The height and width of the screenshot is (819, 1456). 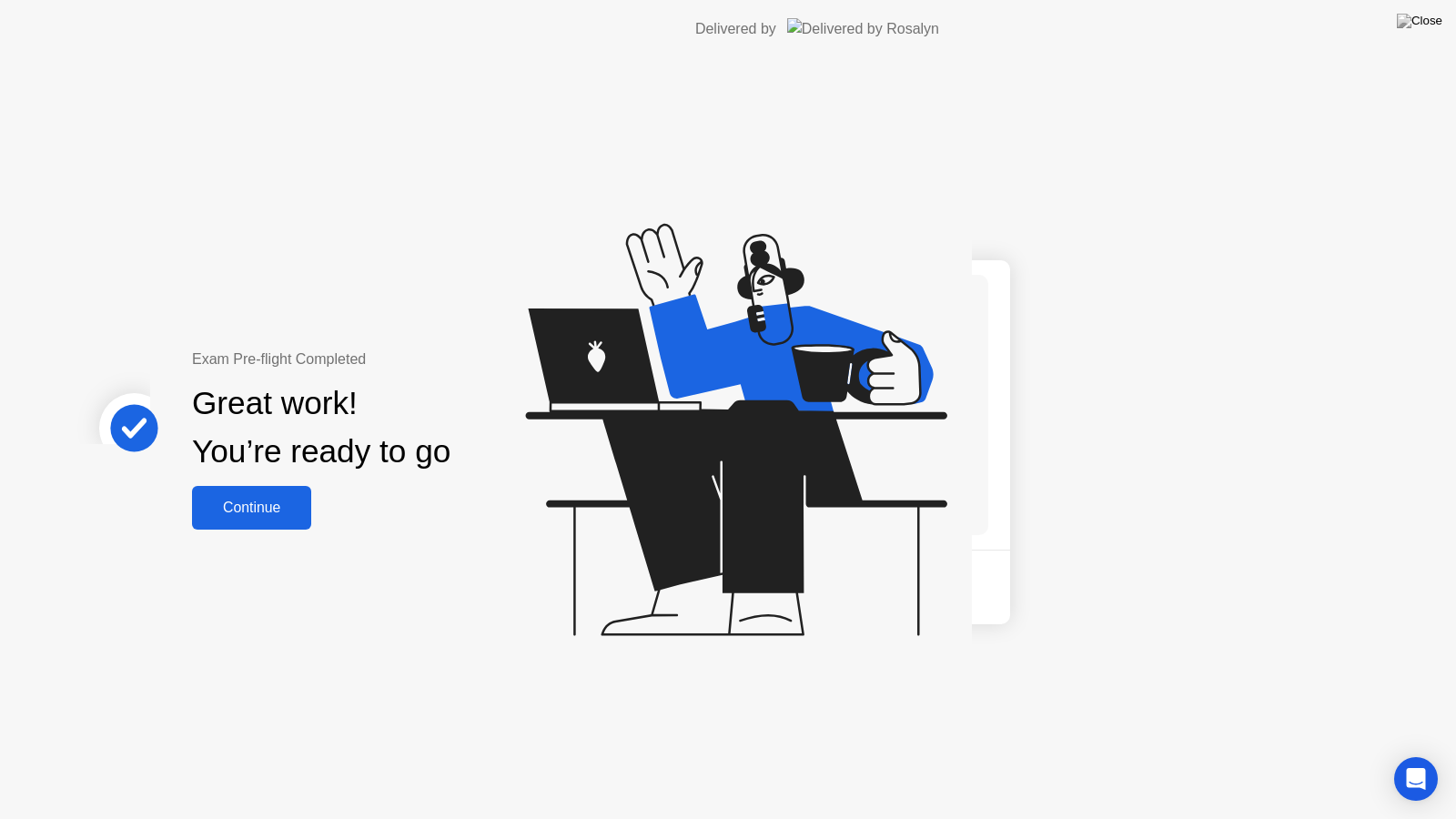 I want to click on img: Delivered by Rosalyn, so click(x=862, y=28).